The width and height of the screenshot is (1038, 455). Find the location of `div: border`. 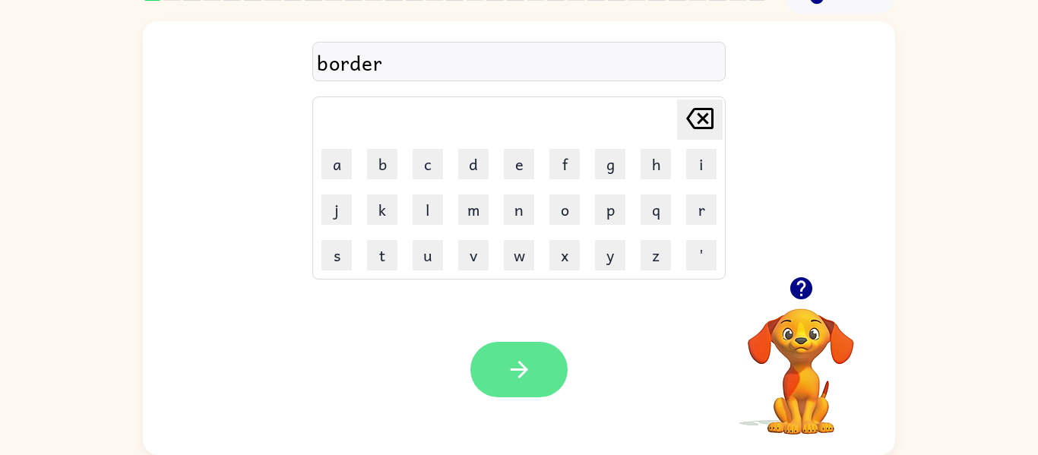

div: border is located at coordinates (519, 62).